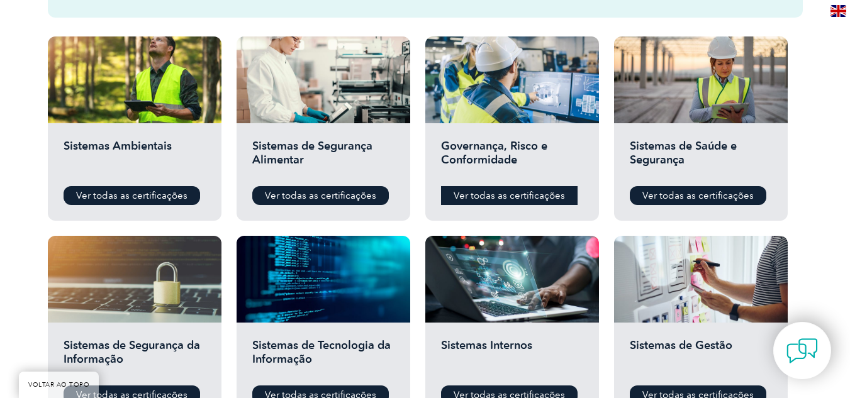 Image resolution: width=850 pixels, height=398 pixels. I want to click on img: en, so click(838, 11).